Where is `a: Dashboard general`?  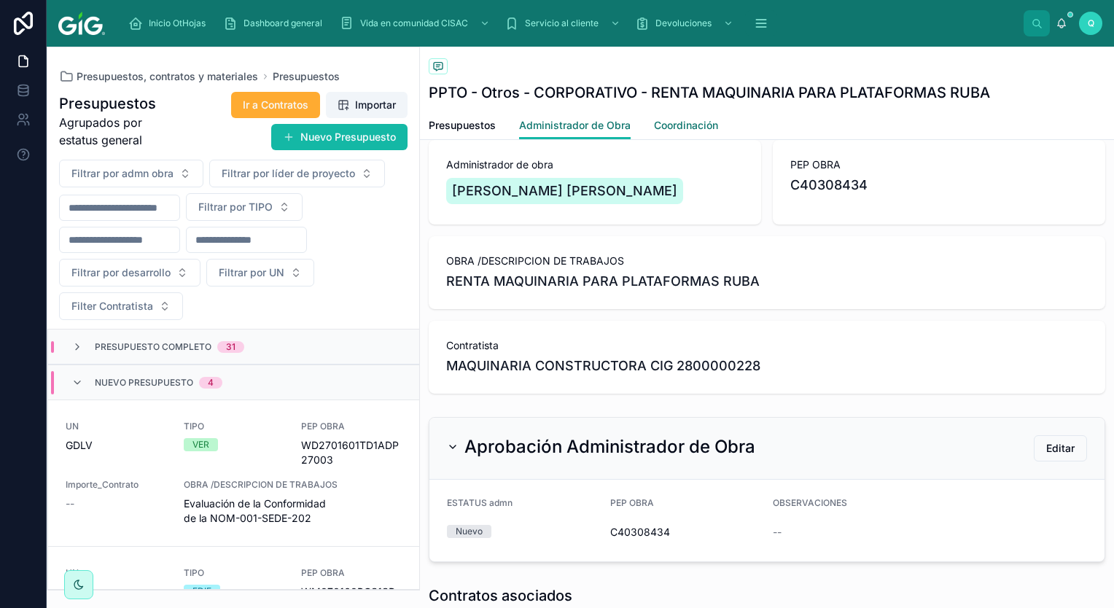 a: Dashboard general is located at coordinates (276, 23).